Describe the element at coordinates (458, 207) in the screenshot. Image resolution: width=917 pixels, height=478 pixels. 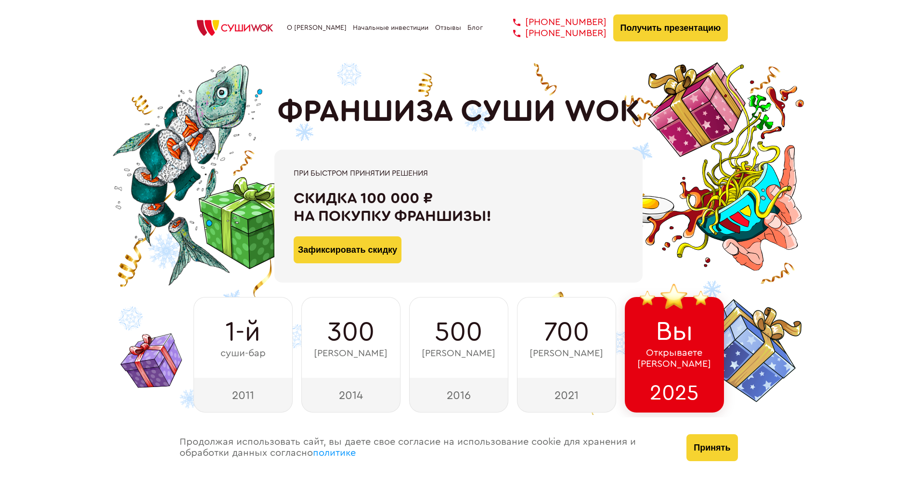
I see `div: Скидка 100 000 ₽ на покупку франшизы!` at that location.